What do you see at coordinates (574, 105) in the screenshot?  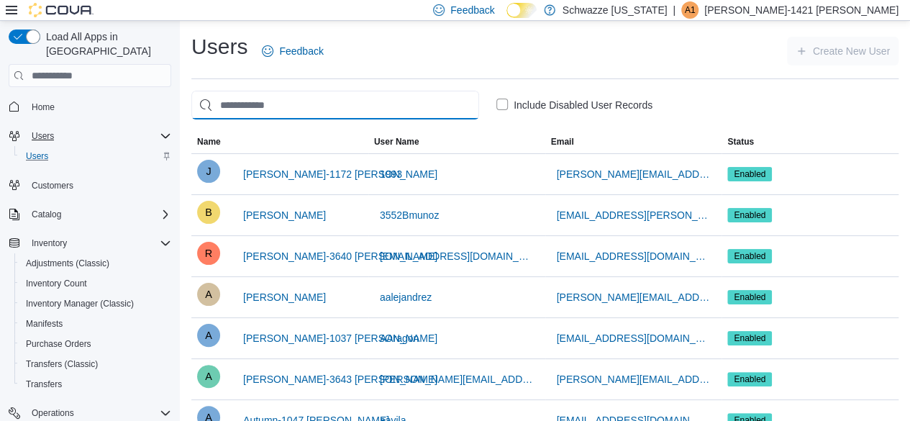 I see `label: Include Disabled User Records` at bounding box center [574, 105].